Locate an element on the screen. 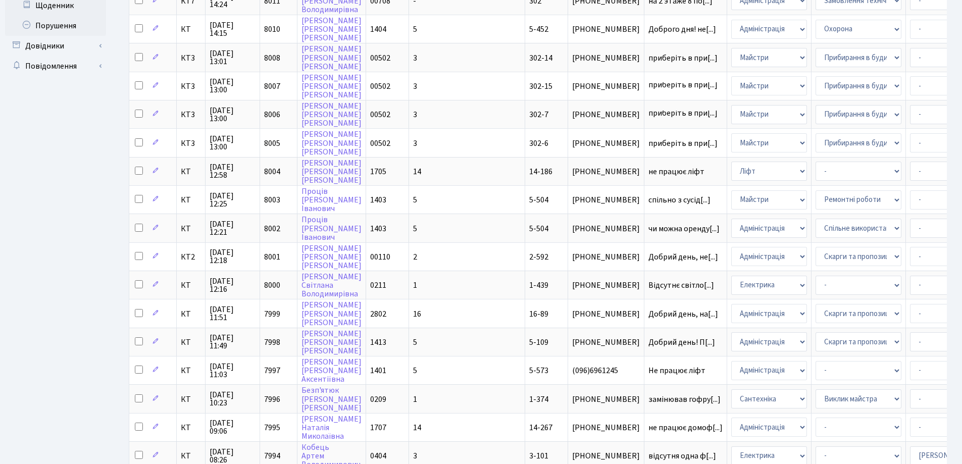 The image size is (962, 464). span: відсутня одна ф[...] is located at coordinates (682, 456).